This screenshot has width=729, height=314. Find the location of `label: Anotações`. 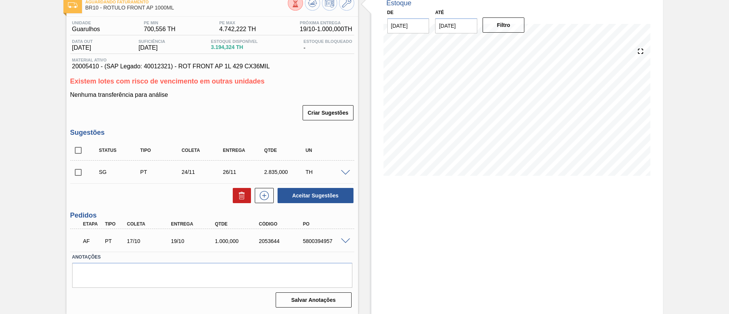

label: Anotações is located at coordinates (212, 257).